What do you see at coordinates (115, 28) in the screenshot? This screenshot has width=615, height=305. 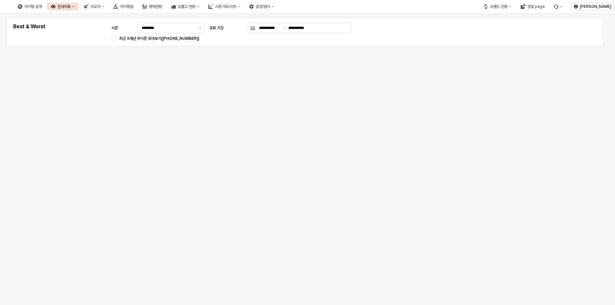 I see `span: 시즌` at bounding box center [115, 28].